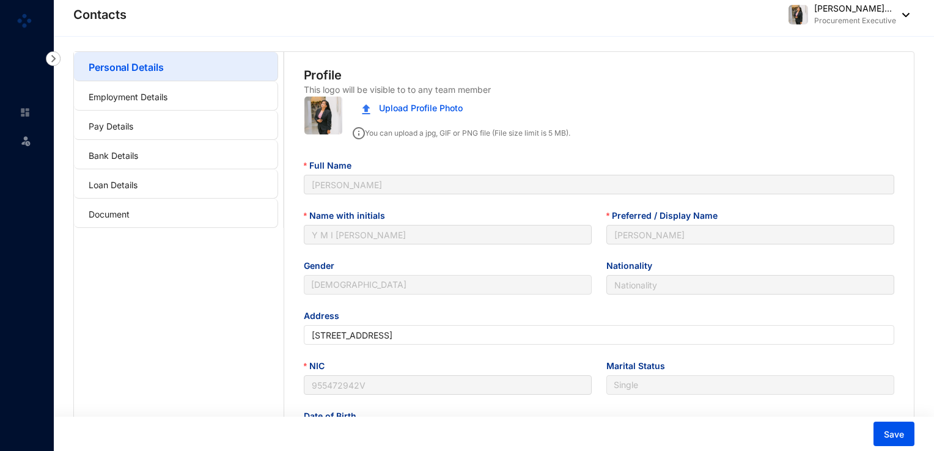  Describe the element at coordinates (750, 285) in the screenshot. I see `input: Nationality` at that location.